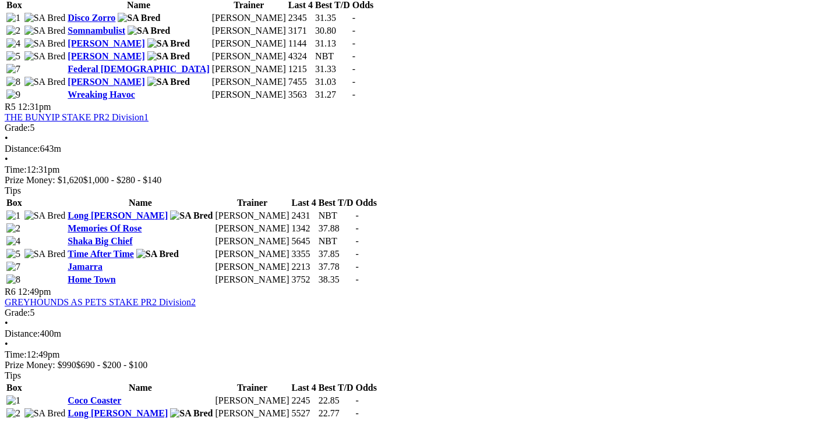  What do you see at coordinates (304, 216) in the screenshot?
I see `td: 2431` at bounding box center [304, 216].